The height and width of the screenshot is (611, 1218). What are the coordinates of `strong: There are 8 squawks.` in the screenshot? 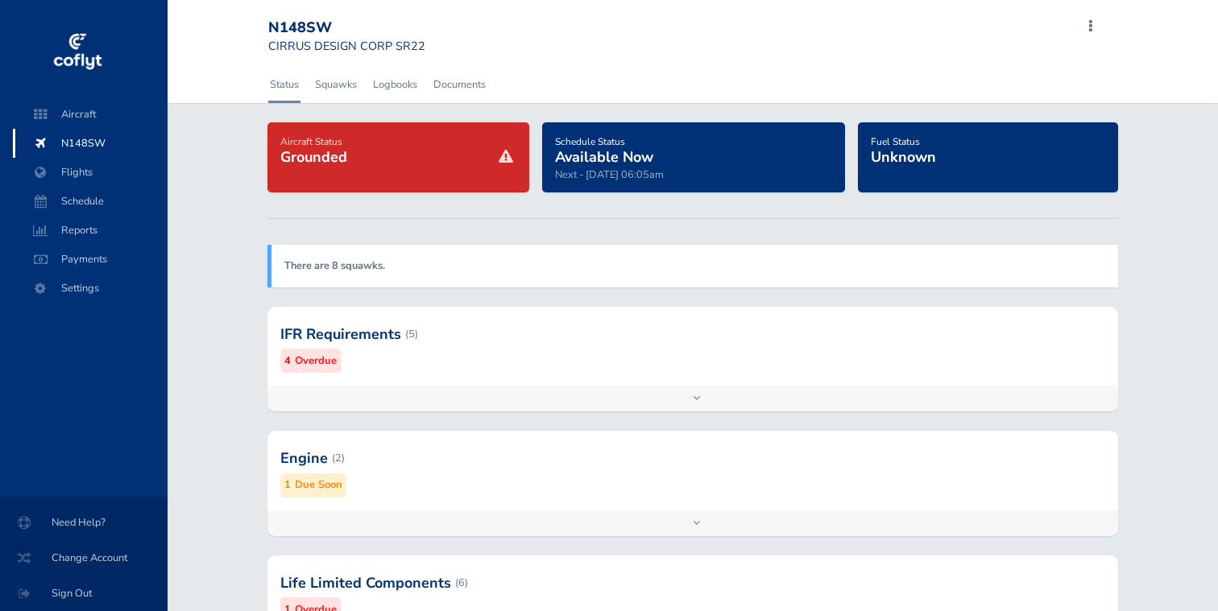 It's located at (334, 266).